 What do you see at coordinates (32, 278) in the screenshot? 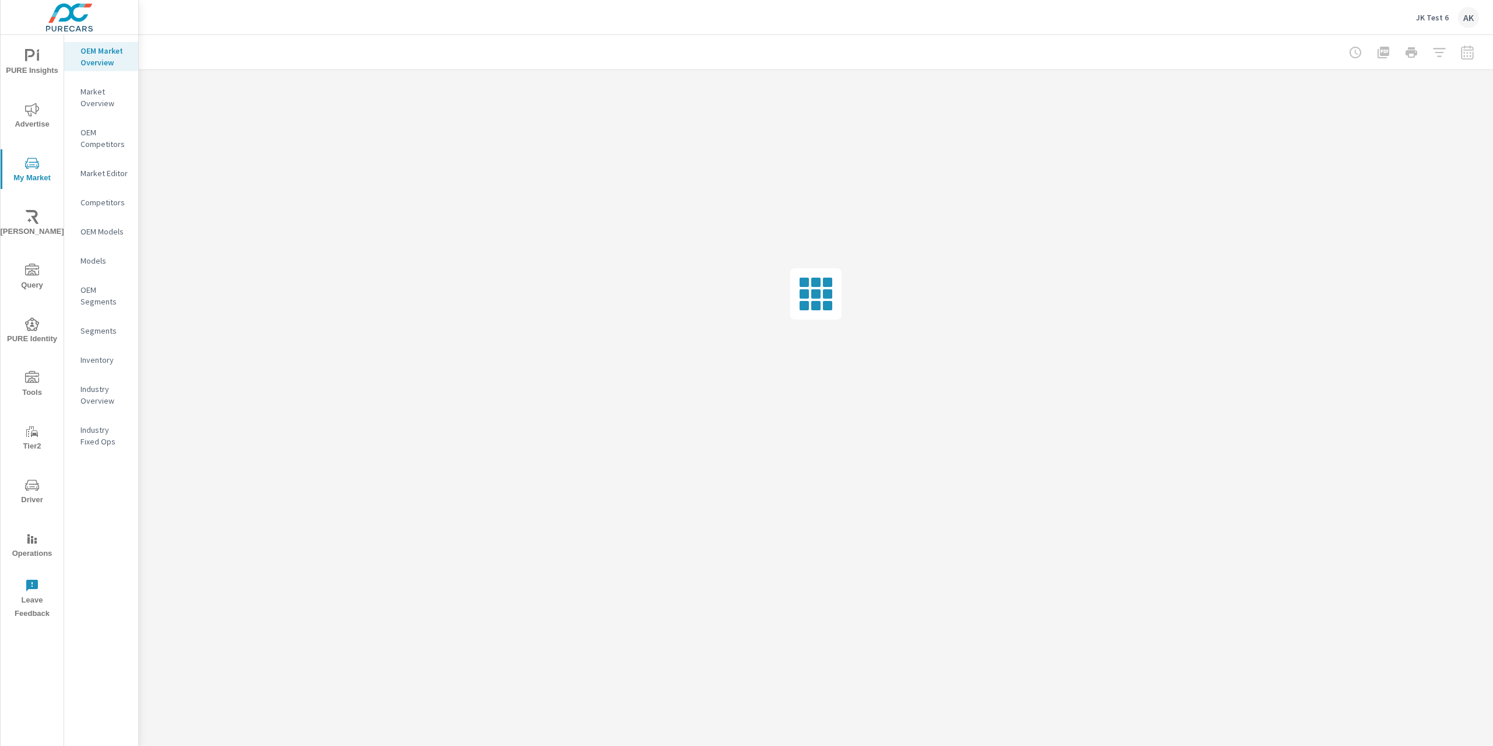
I see `span: Query` at bounding box center [32, 278].